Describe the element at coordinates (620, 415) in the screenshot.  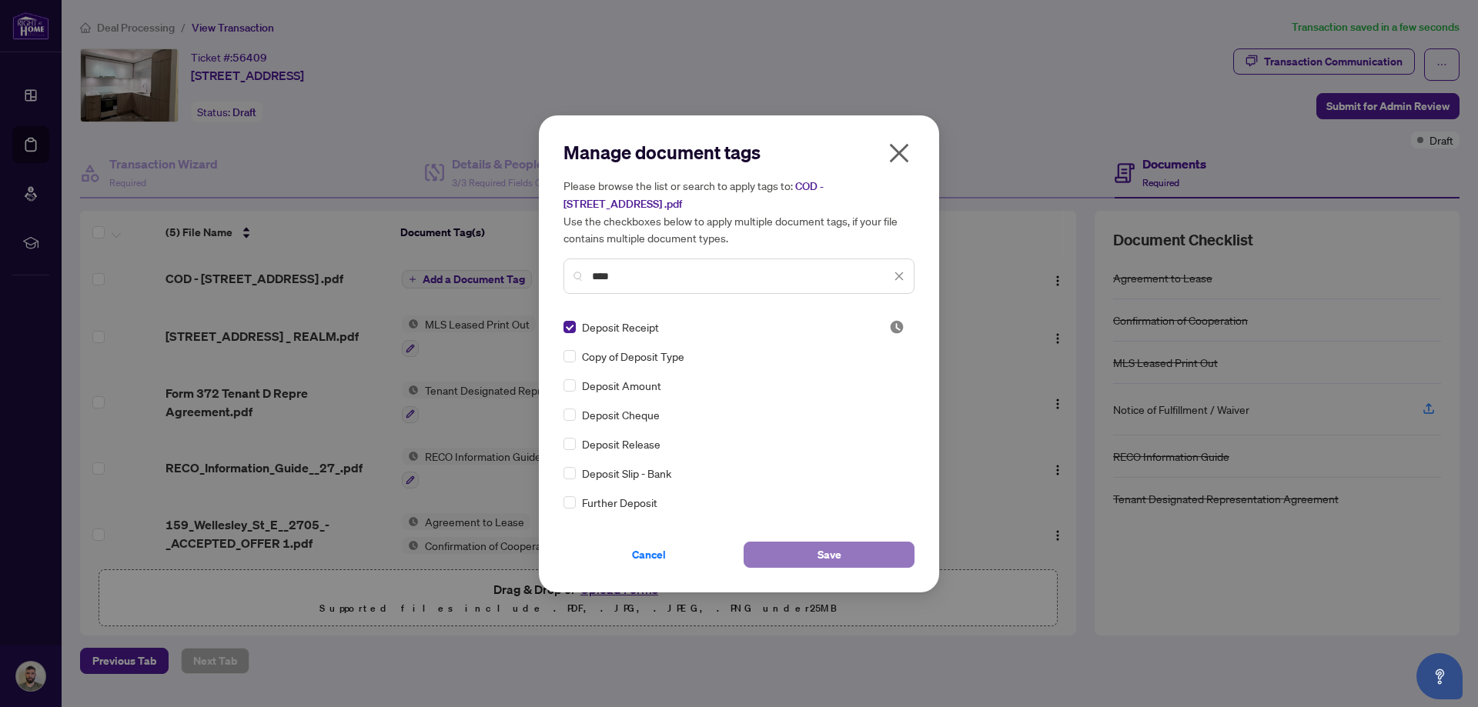
I see `span: Deposit Cheque` at that location.